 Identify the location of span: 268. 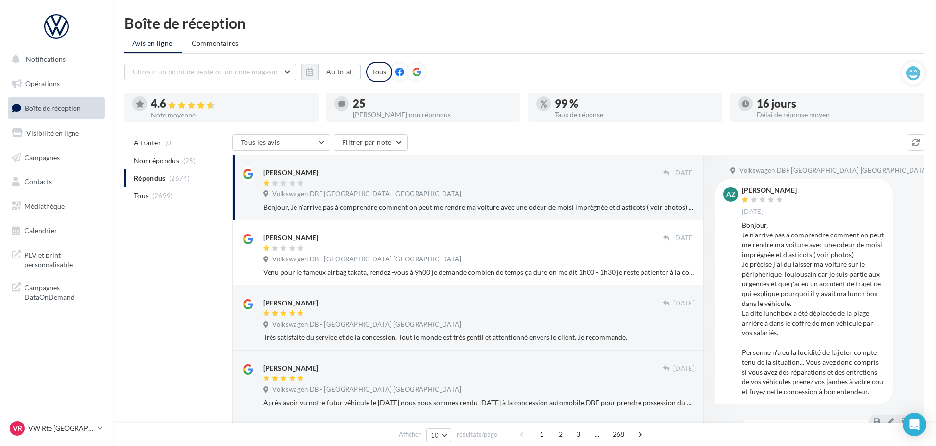
(619, 435).